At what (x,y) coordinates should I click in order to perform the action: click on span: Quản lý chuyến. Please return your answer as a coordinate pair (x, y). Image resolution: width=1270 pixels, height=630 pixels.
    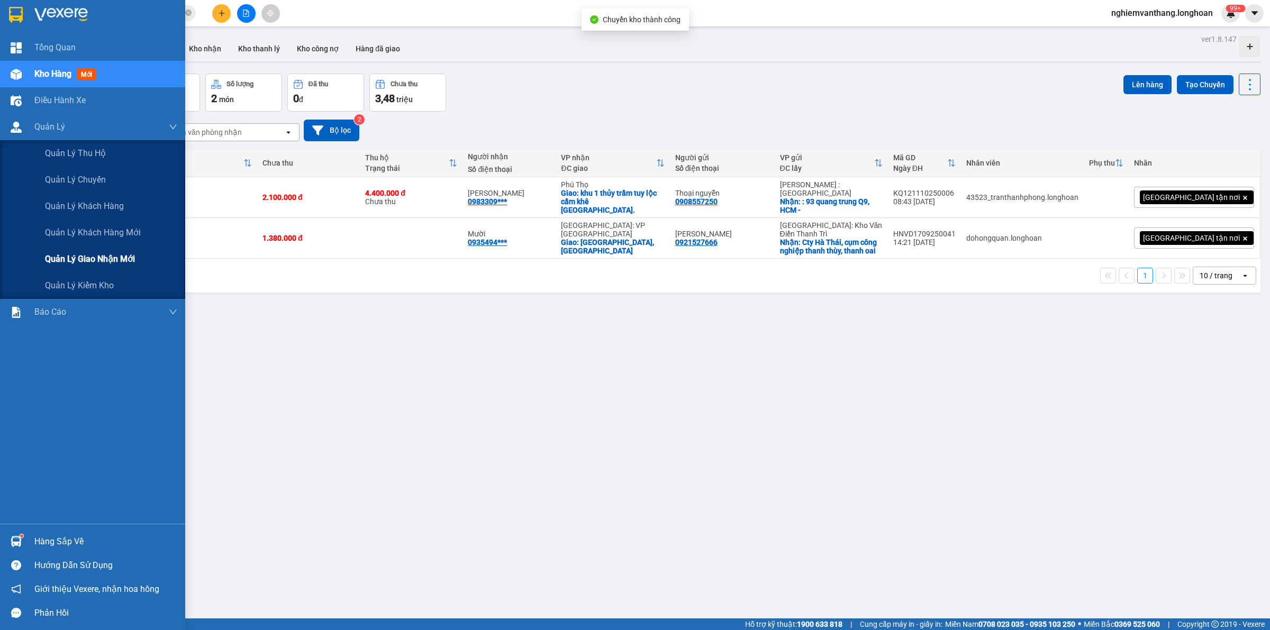
    Looking at the image, I should click on (75, 179).